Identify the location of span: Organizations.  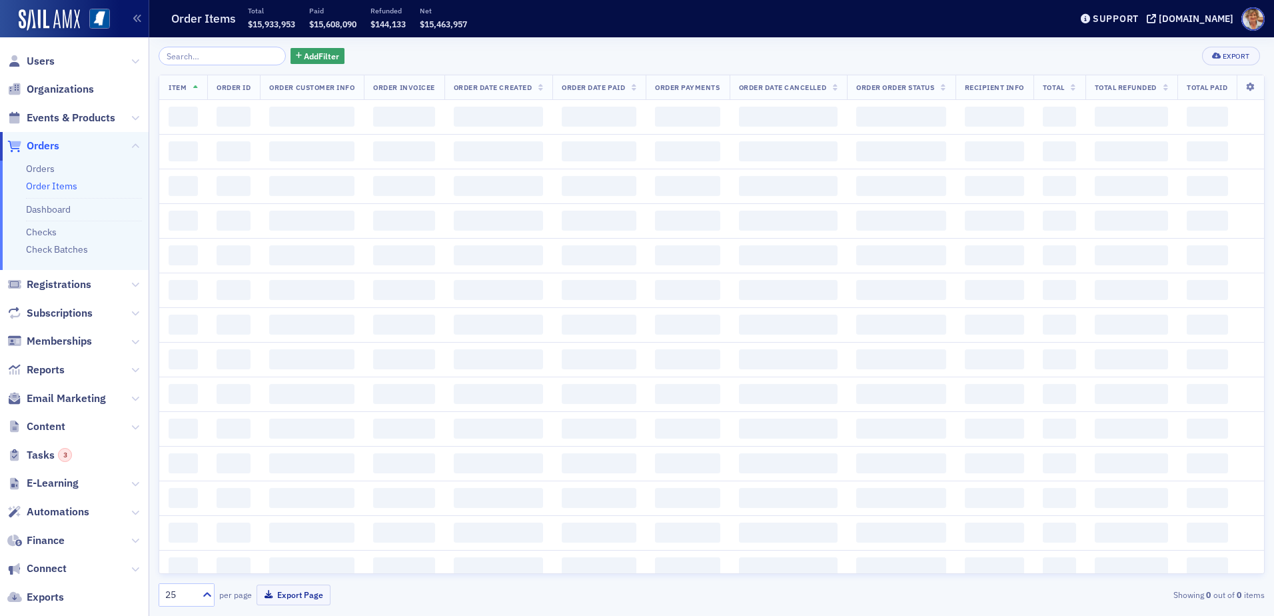
(60, 89).